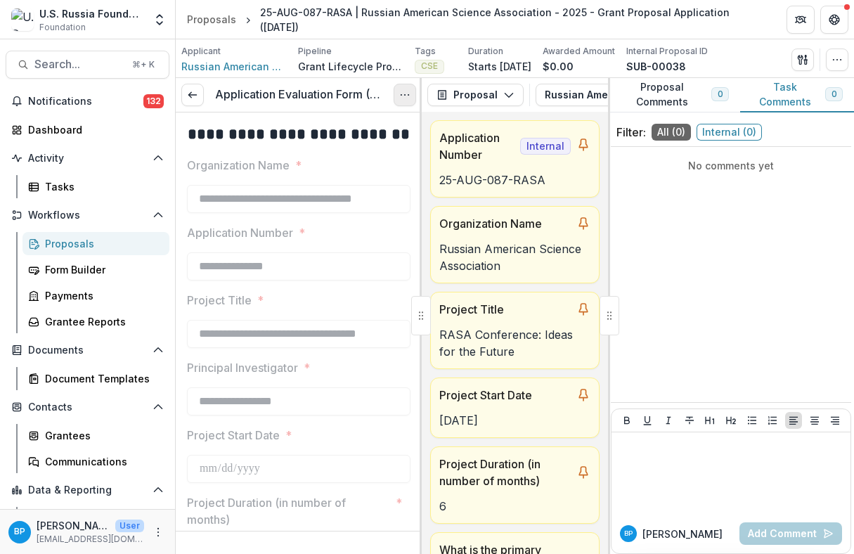  What do you see at coordinates (101, 435) in the screenshot?
I see `div: Grantees` at bounding box center [101, 435].